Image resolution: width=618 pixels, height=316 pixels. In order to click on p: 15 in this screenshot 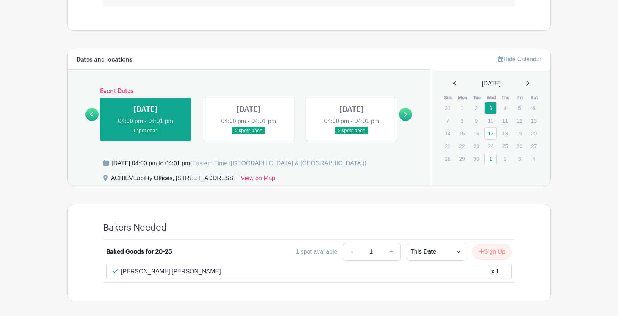, I will do `click(462, 133)`.